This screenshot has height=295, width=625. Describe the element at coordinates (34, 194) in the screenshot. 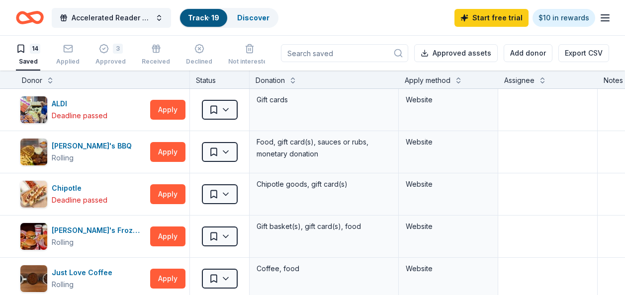

I see `img: Image for Chipotle` at that location.